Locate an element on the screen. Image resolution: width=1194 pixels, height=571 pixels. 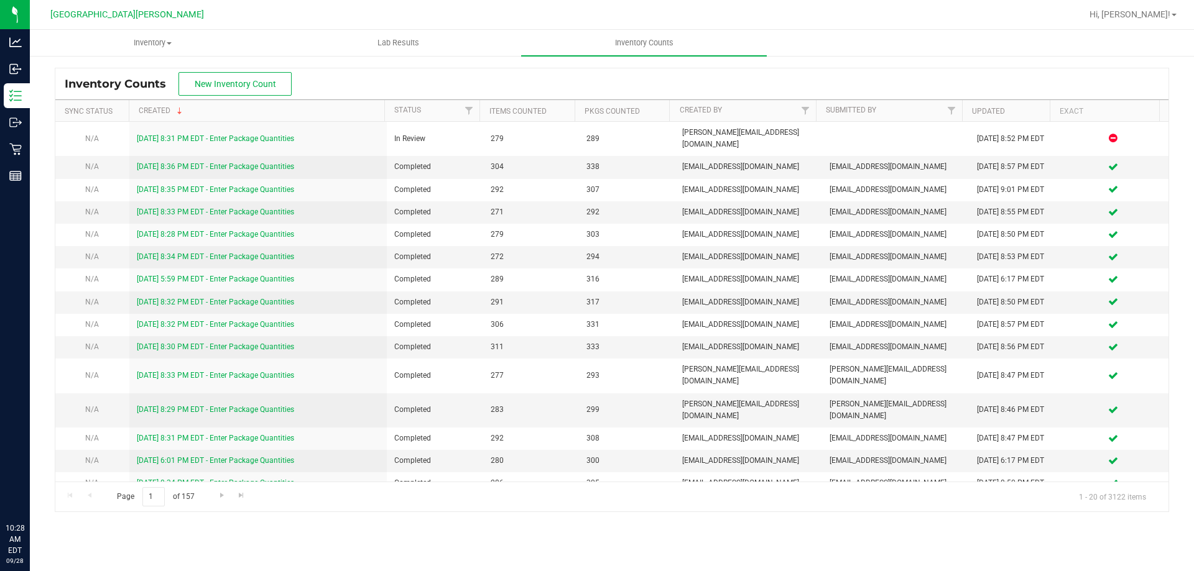
span: Page of 157 is located at coordinates (155, 497).